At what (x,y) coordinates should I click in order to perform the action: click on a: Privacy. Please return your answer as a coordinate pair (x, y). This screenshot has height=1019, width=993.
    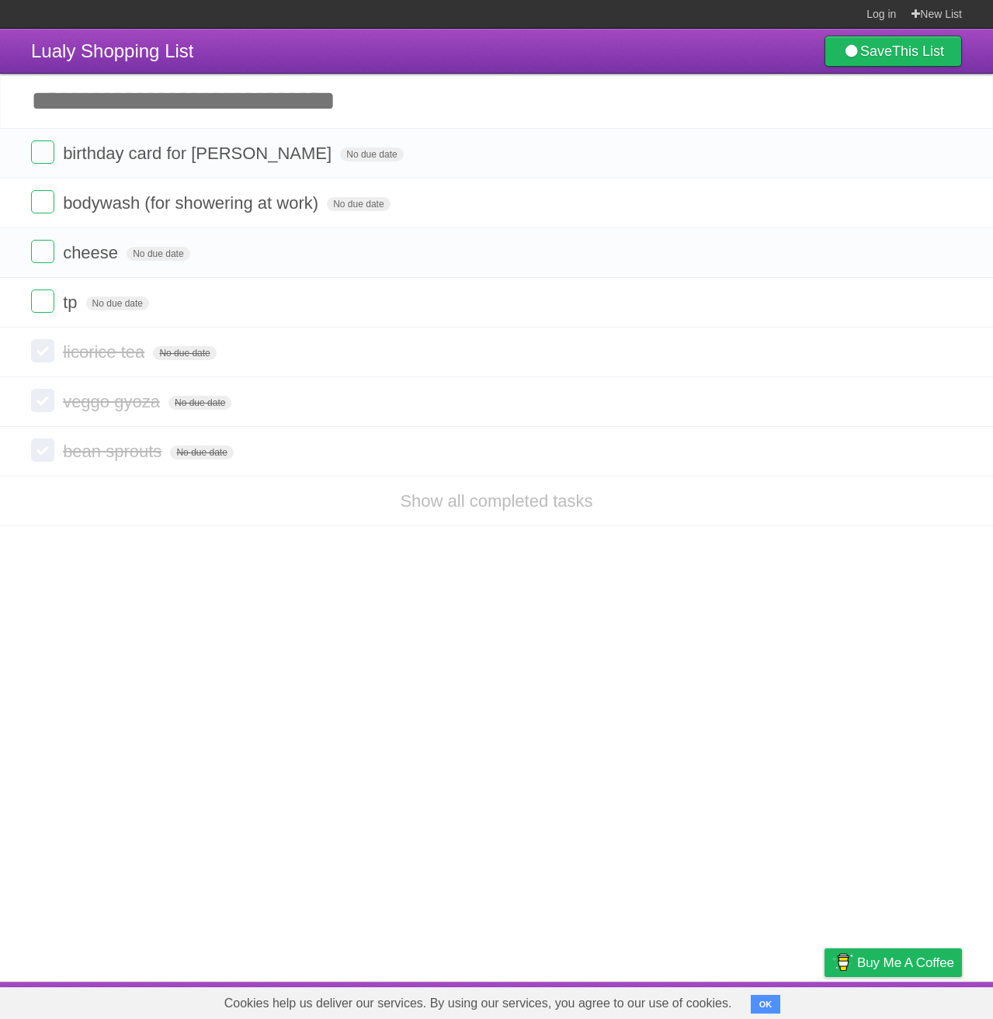
    Looking at the image, I should click on (824, 1001).